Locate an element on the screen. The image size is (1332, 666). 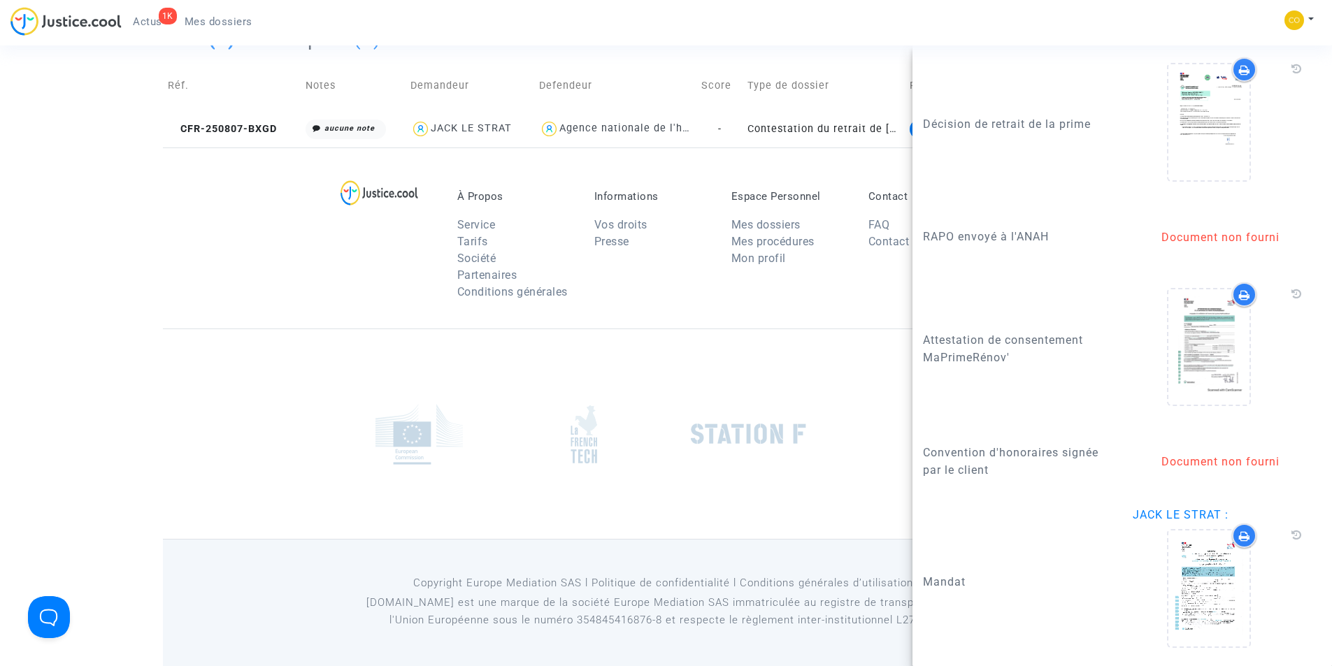
img: stationf.png is located at coordinates (748, 434).